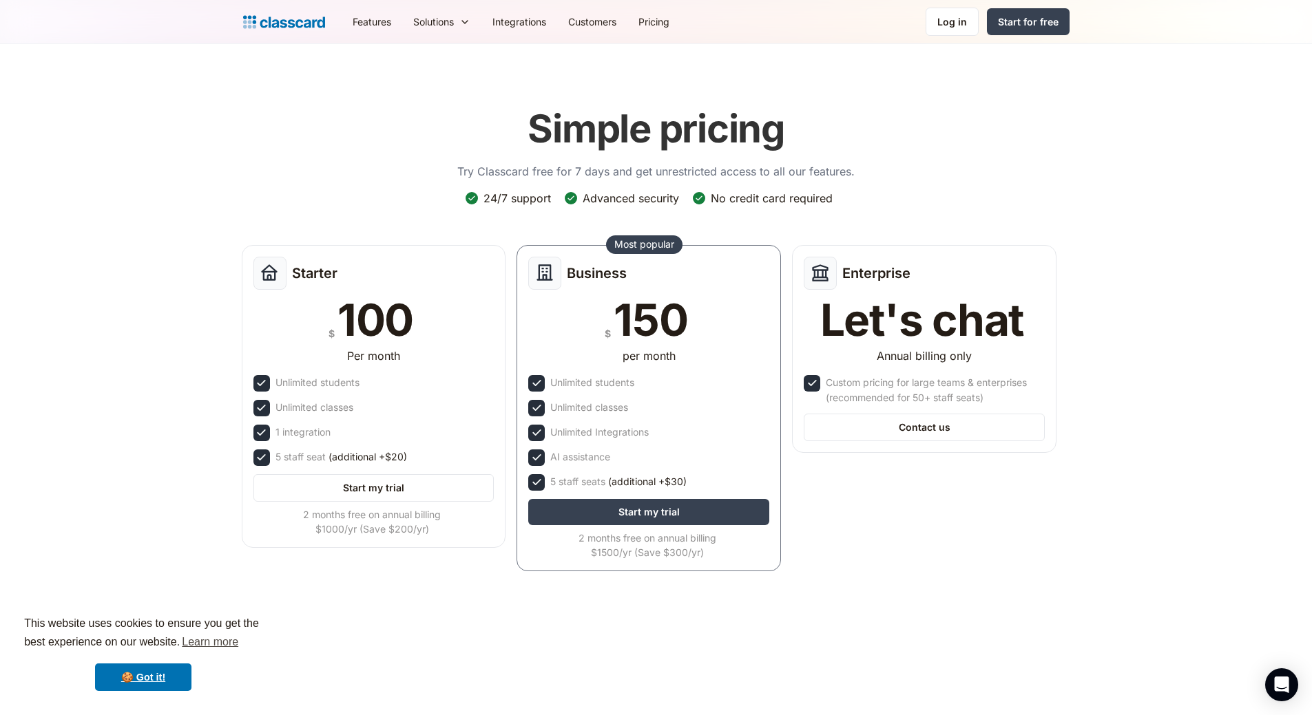 The image size is (1312, 715). Describe the element at coordinates (372, 21) in the screenshot. I see `a: Features` at that location.